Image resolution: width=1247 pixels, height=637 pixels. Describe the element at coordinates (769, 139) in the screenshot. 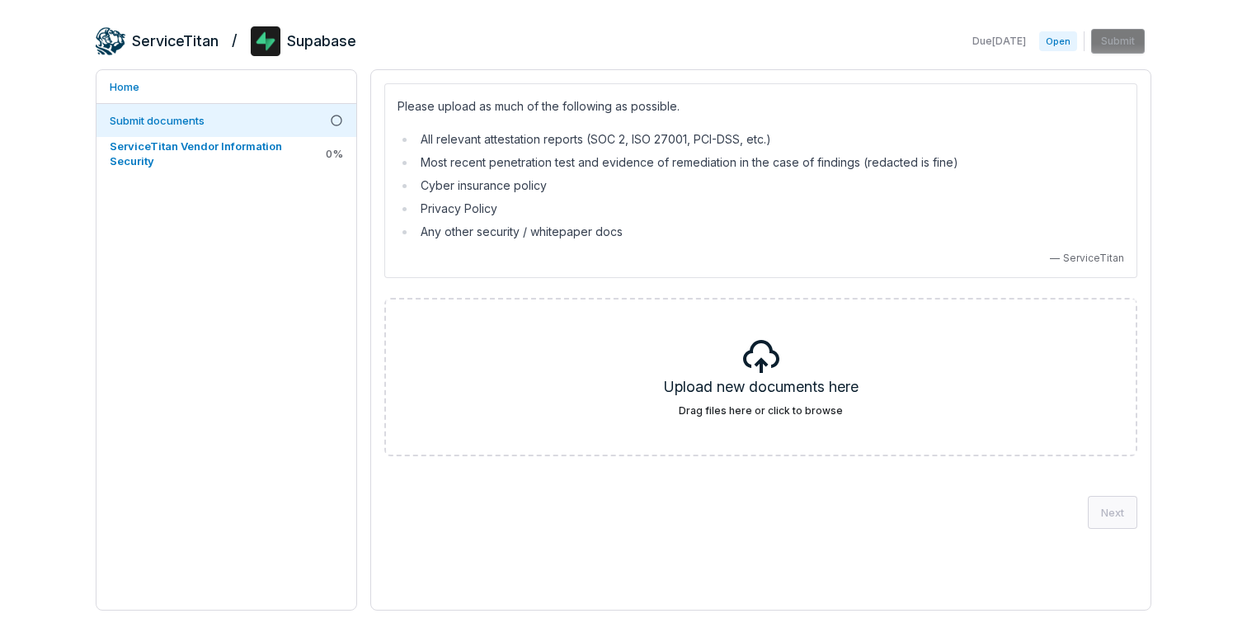

I see `li: All relevant attestation reports (SOC 2, ISO 27001, PCI-DSS, etc.)` at that location.